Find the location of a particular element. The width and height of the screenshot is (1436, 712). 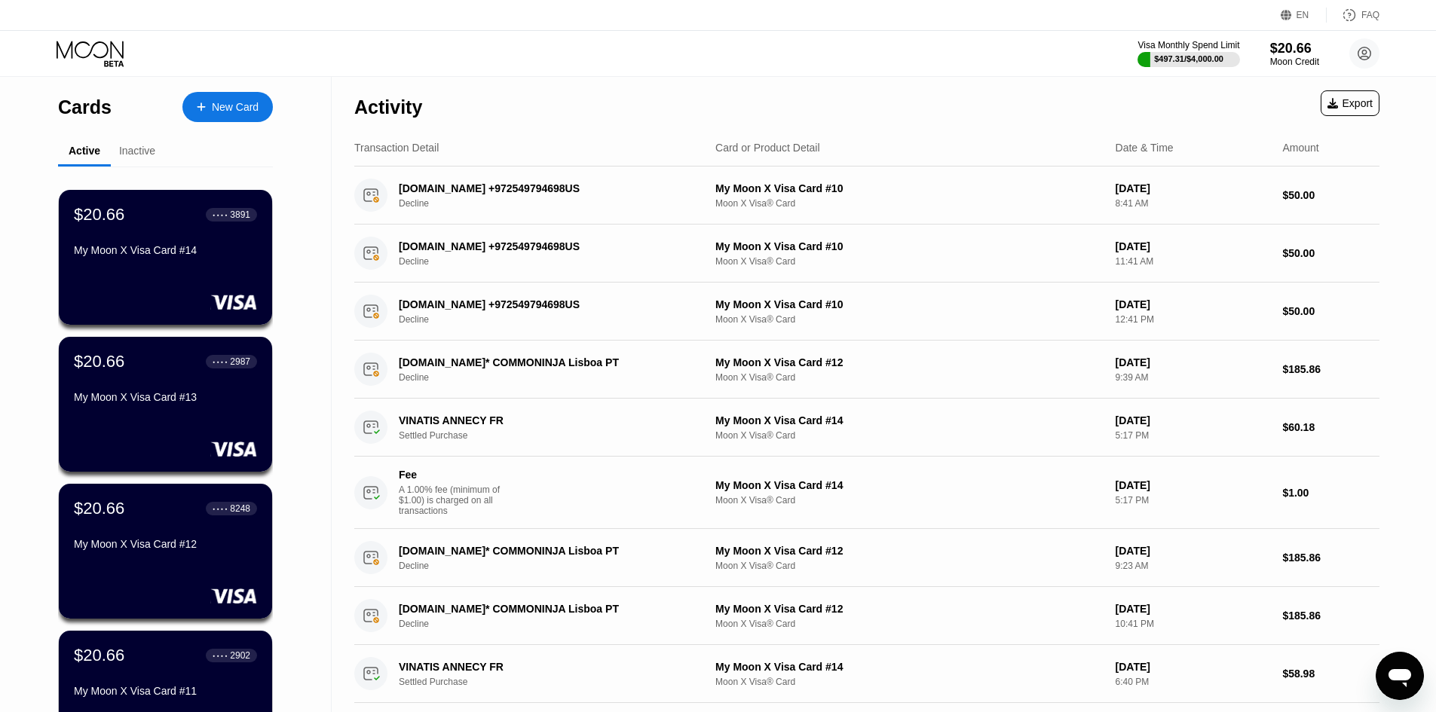

div: FeeA 1.00% fee (minimum of $1.00) is charged on all transactionsMy Moon X Visa Card #14Moon X Vis... is located at coordinates (867, 493).